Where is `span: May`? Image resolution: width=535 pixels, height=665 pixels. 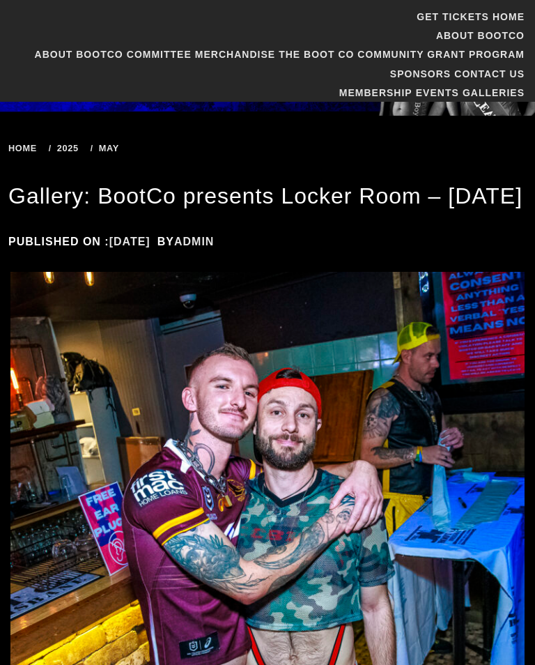
span: May is located at coordinates (107, 148).